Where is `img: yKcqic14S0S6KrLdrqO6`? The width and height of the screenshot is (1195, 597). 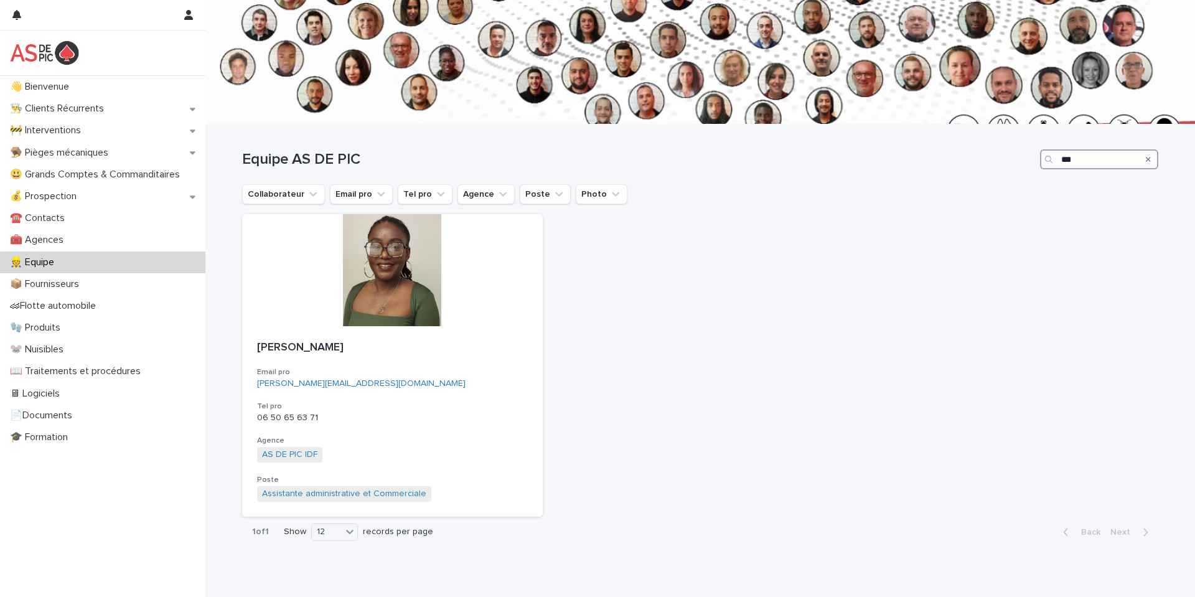
img: yKcqic14S0S6KrLdrqO6 is located at coordinates (44, 53).